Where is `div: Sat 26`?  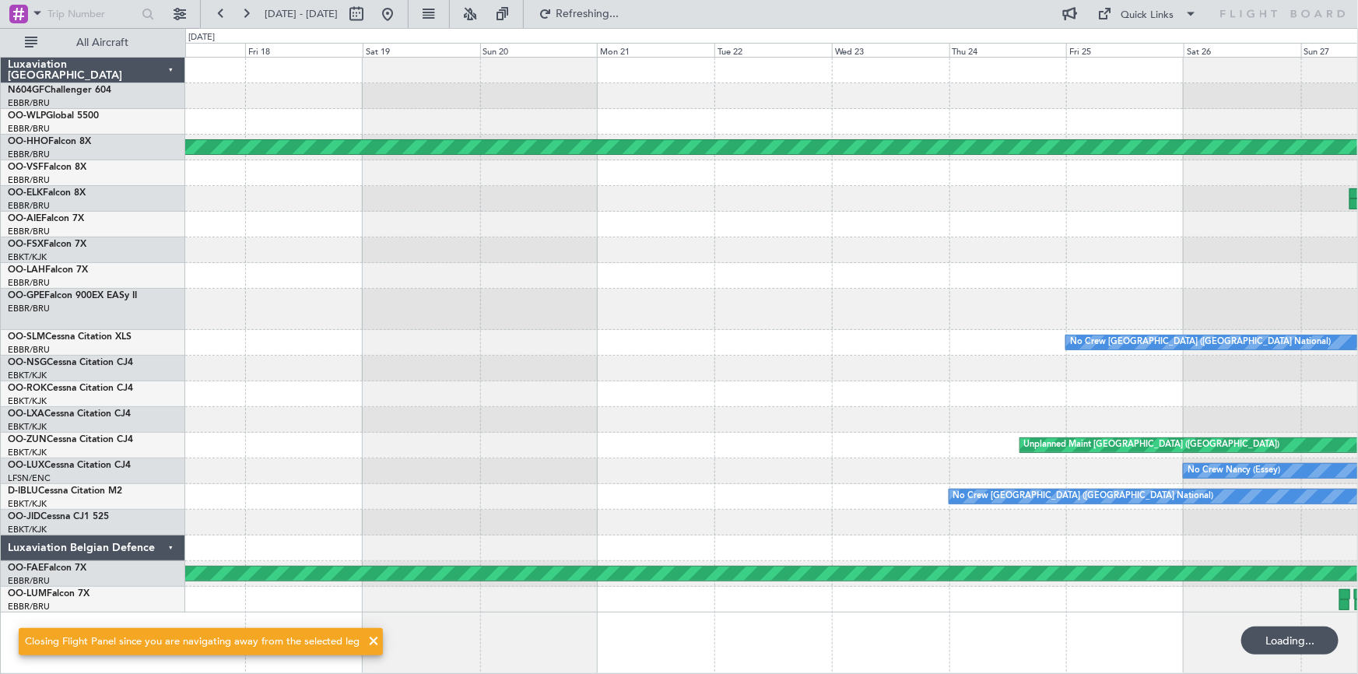 div: Sat 26 is located at coordinates (1242, 50).